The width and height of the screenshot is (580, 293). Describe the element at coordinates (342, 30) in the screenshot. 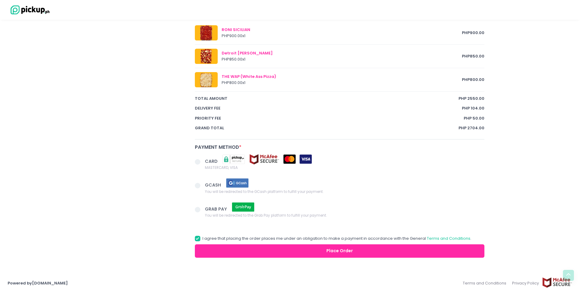

I see `div: RONI SICILIAN` at that location.